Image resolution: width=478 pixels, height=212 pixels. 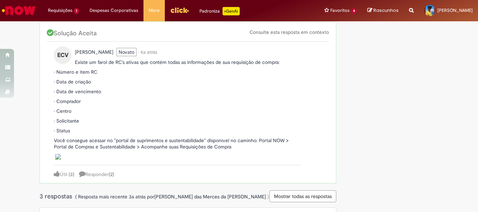 I want to click on span: 3 respostas, so click(x=57, y=197).